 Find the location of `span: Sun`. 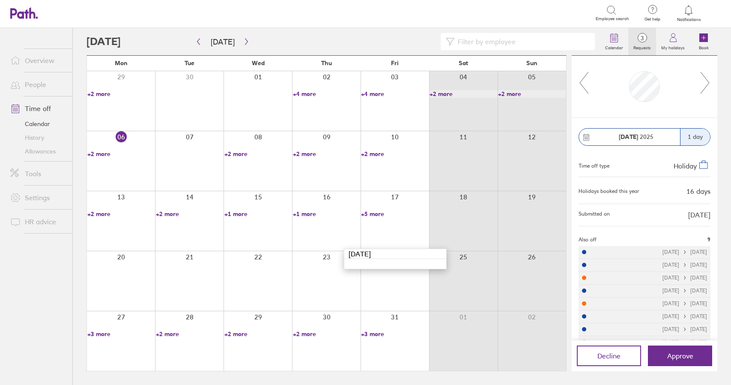

span: Sun is located at coordinates (532, 63).